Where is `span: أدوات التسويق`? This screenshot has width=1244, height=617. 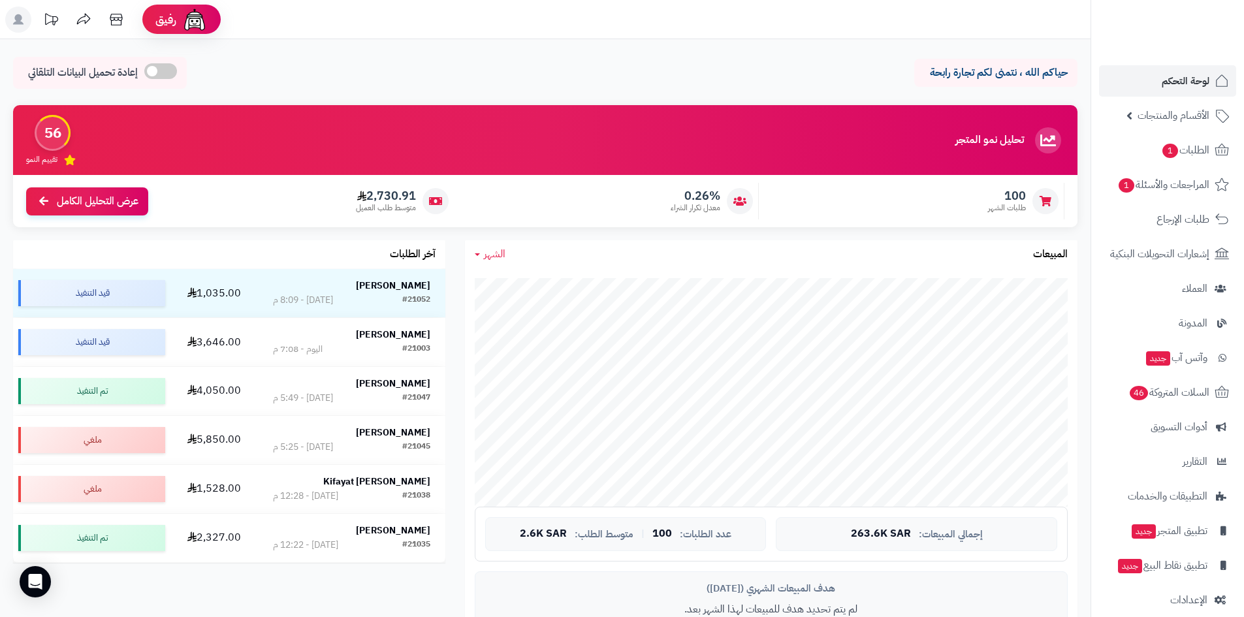 span: أدوات التسويق is located at coordinates (1179, 427).